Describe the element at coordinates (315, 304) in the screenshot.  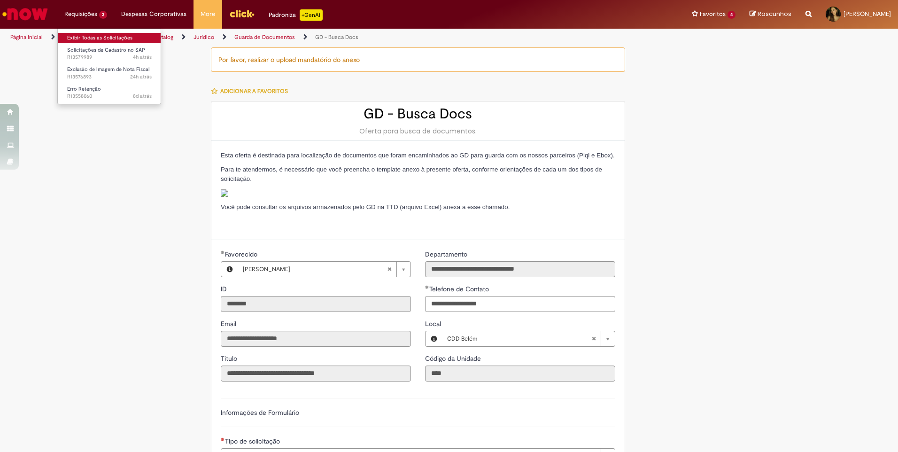
I see `input: ID` at that location.